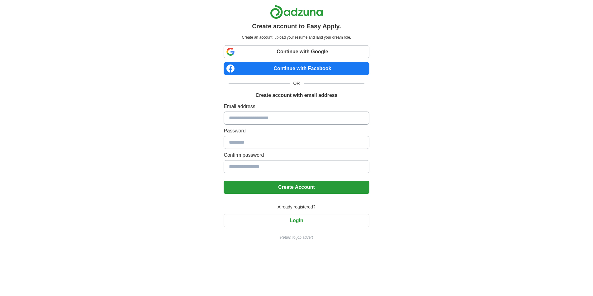 Image resolution: width=593 pixels, height=296 pixels. What do you see at coordinates (296, 83) in the screenshot?
I see `span: OR` at bounding box center [296, 83].